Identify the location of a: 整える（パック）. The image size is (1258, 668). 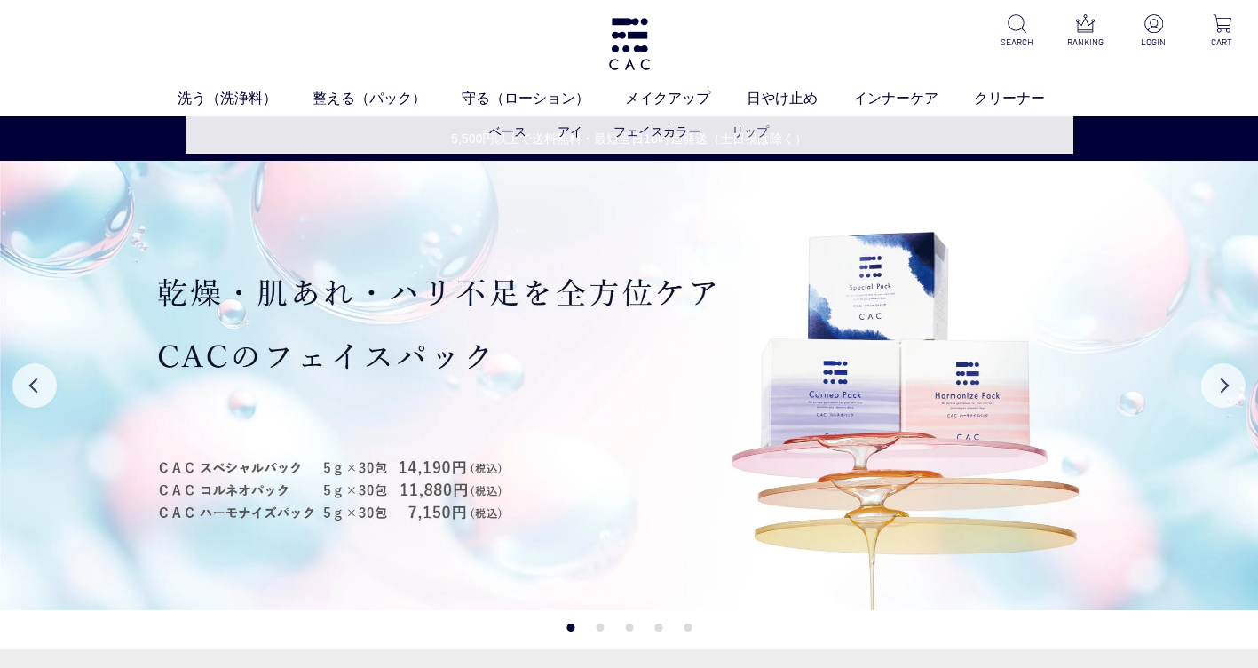
(387, 99).